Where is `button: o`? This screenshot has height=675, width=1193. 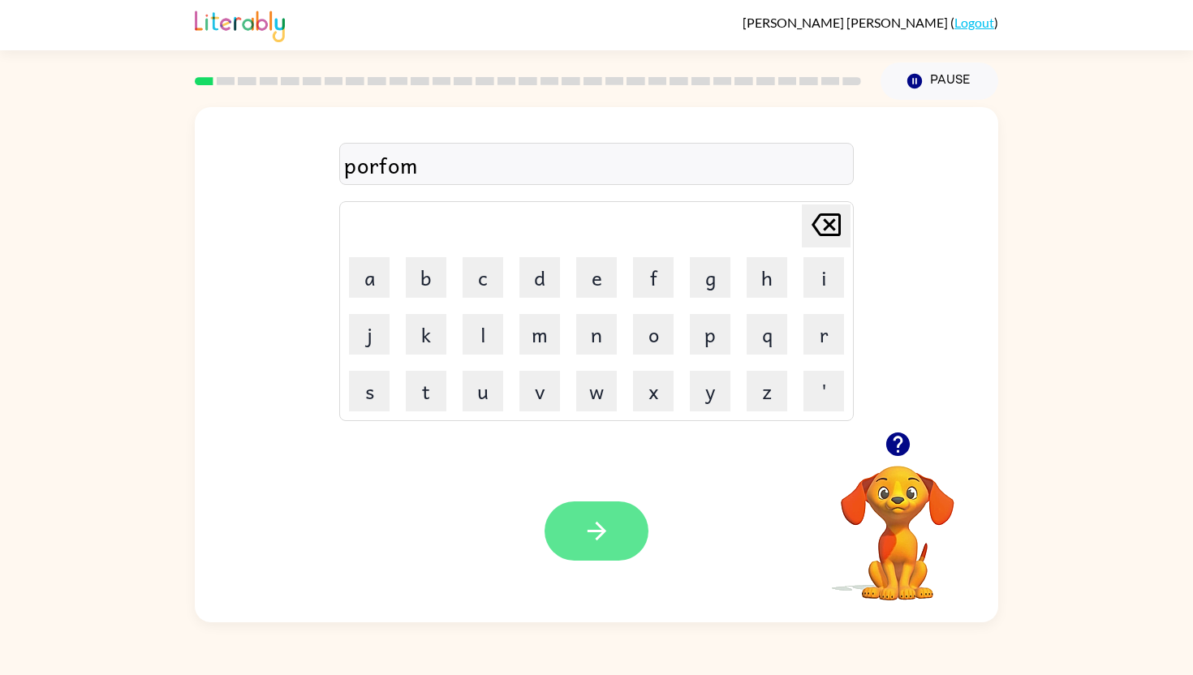
button: o is located at coordinates (653, 334).